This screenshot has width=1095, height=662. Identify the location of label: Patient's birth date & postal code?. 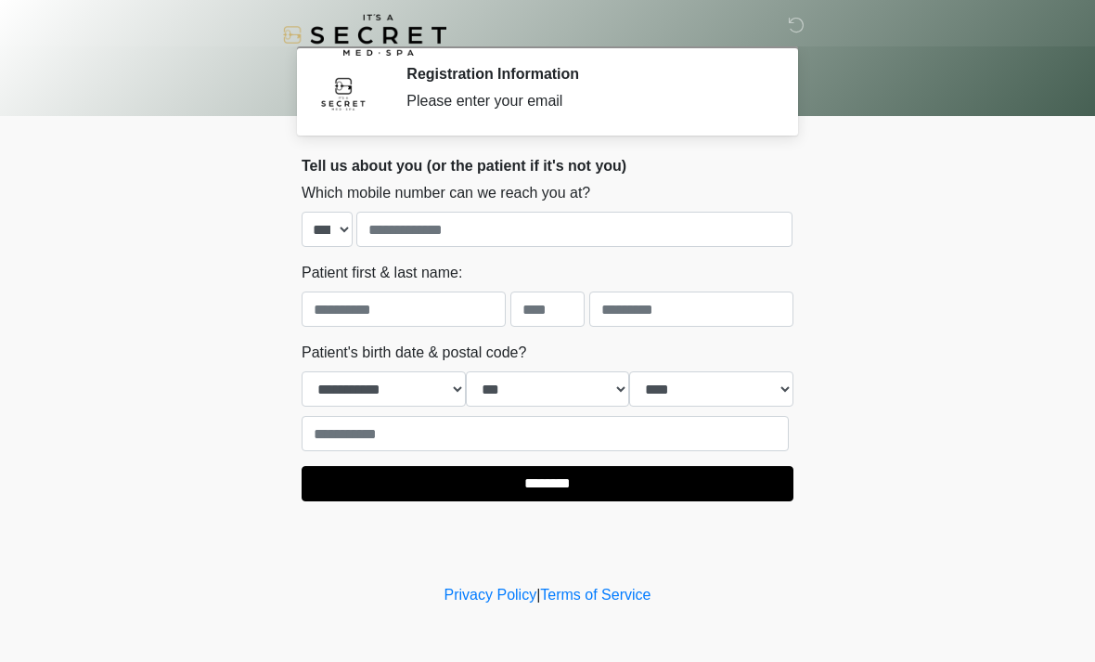
(414, 353).